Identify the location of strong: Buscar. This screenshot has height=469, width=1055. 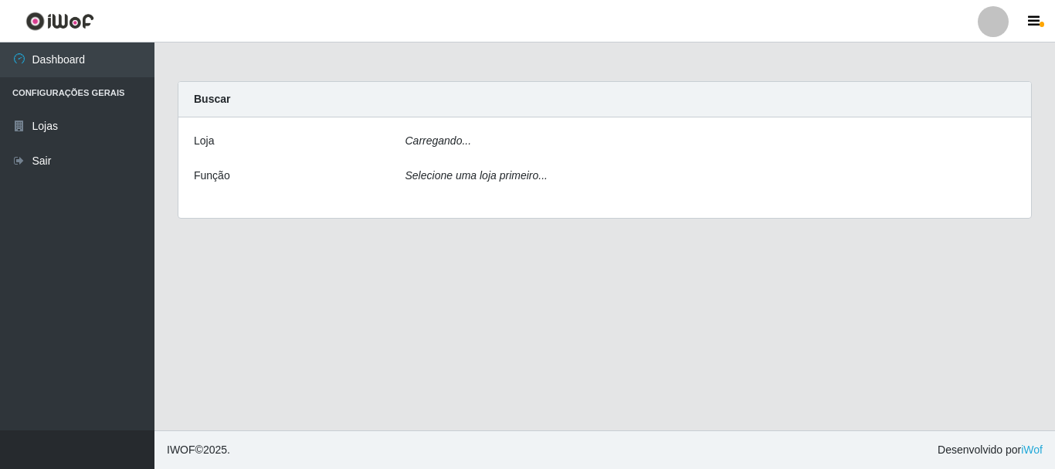
(212, 99).